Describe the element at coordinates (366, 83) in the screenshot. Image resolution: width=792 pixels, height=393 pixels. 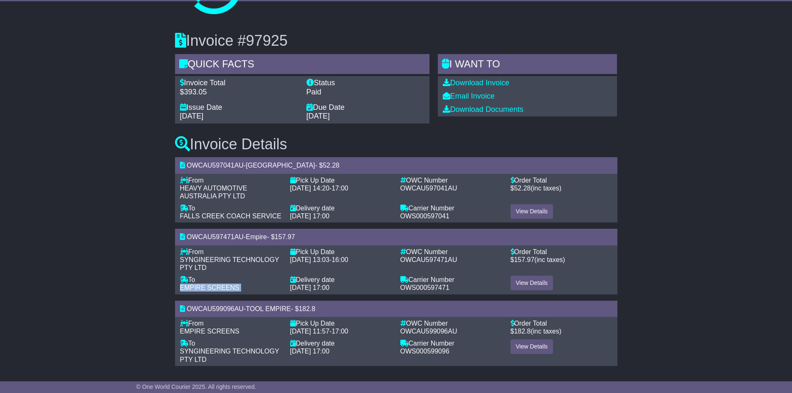
I see `div: Status` at that location.